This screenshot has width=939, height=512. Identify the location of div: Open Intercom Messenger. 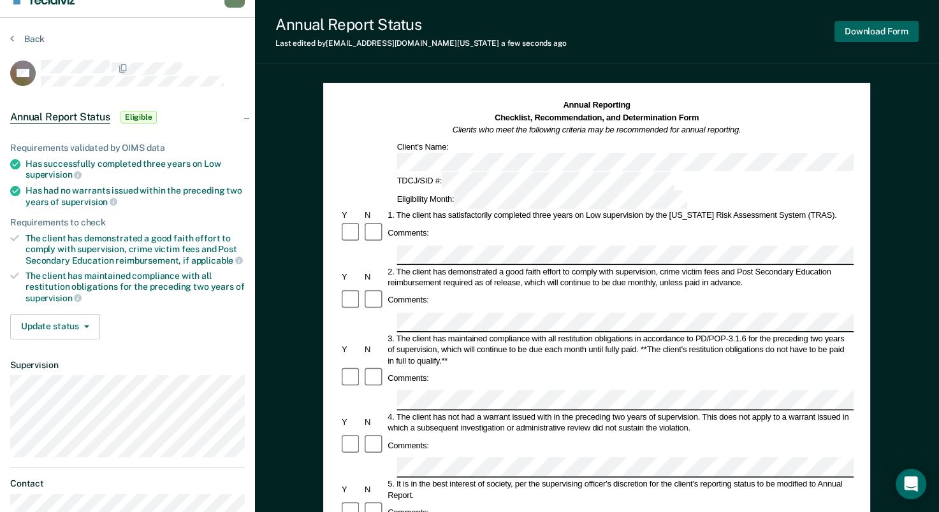
(911, 484).